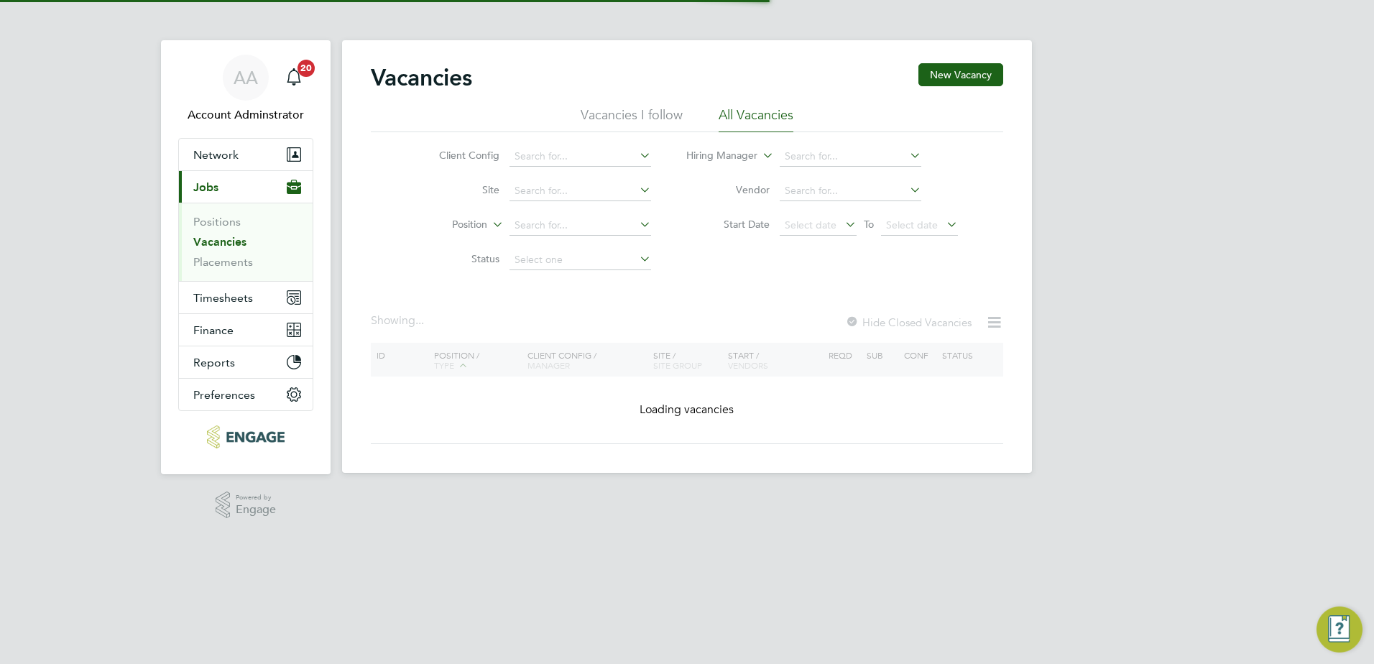 Image resolution: width=1374 pixels, height=664 pixels. Describe the element at coordinates (246, 362) in the screenshot. I see `button: Reports` at that location.